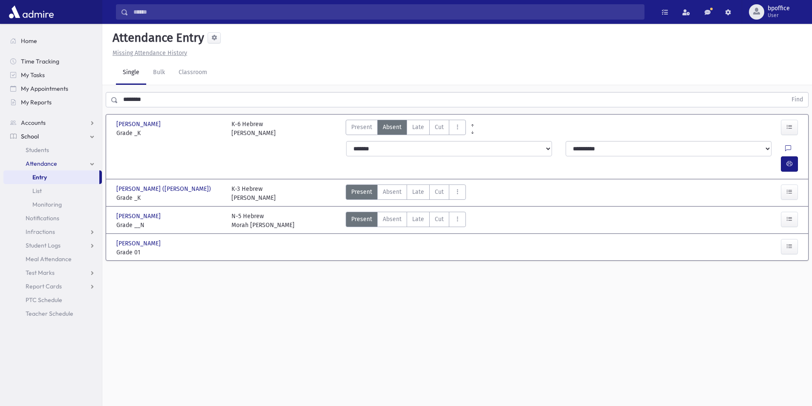 The image size is (812, 406). What do you see at coordinates (148, 53) in the screenshot?
I see `a: Missing Attendance History` at bounding box center [148, 53].